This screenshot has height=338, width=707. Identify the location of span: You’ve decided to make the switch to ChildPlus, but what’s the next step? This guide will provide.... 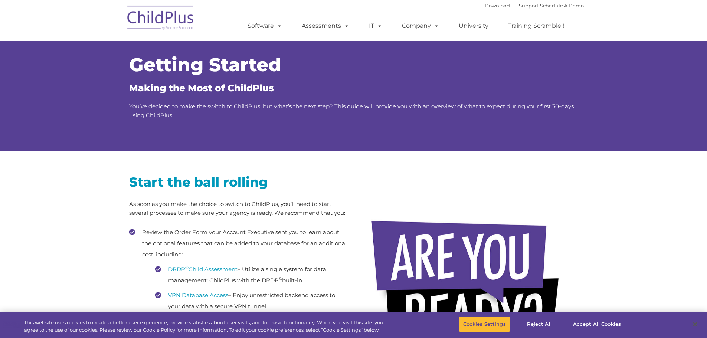
(351, 111).